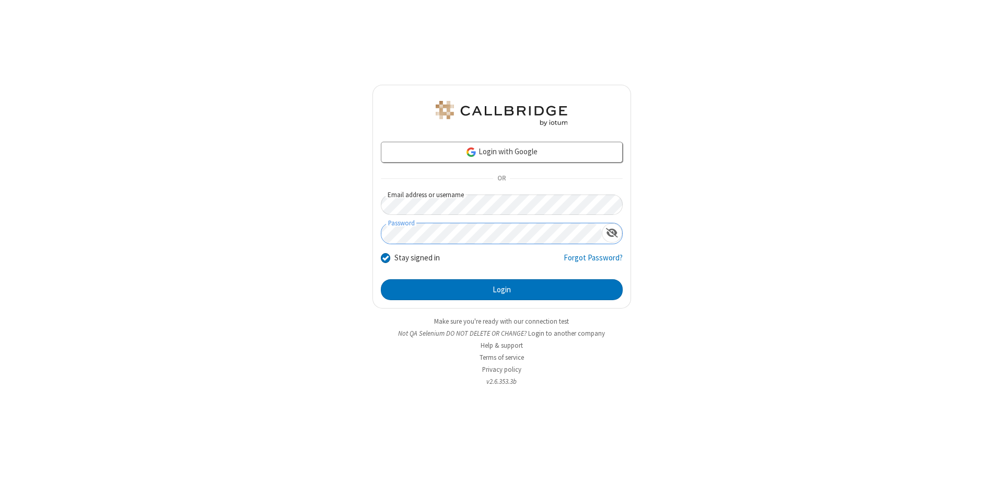  Describe the element at coordinates (502, 345) in the screenshot. I see `a: Help & support` at that location.